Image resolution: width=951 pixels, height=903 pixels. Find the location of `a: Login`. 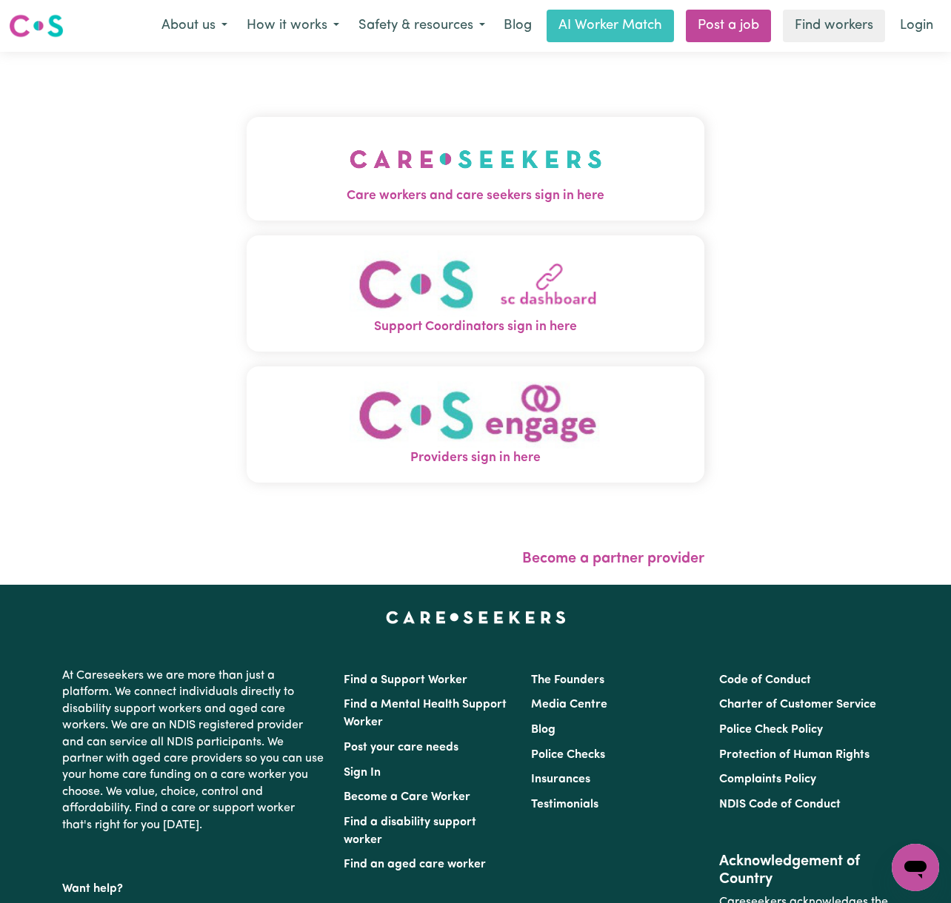

a: Login is located at coordinates (916, 26).